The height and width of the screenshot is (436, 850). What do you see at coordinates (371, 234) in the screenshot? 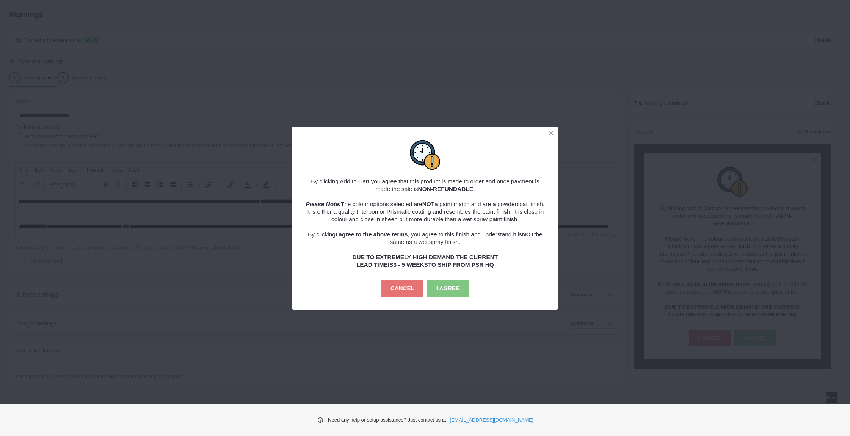
I see `strong: I agree to the above terms` at bounding box center [371, 234].